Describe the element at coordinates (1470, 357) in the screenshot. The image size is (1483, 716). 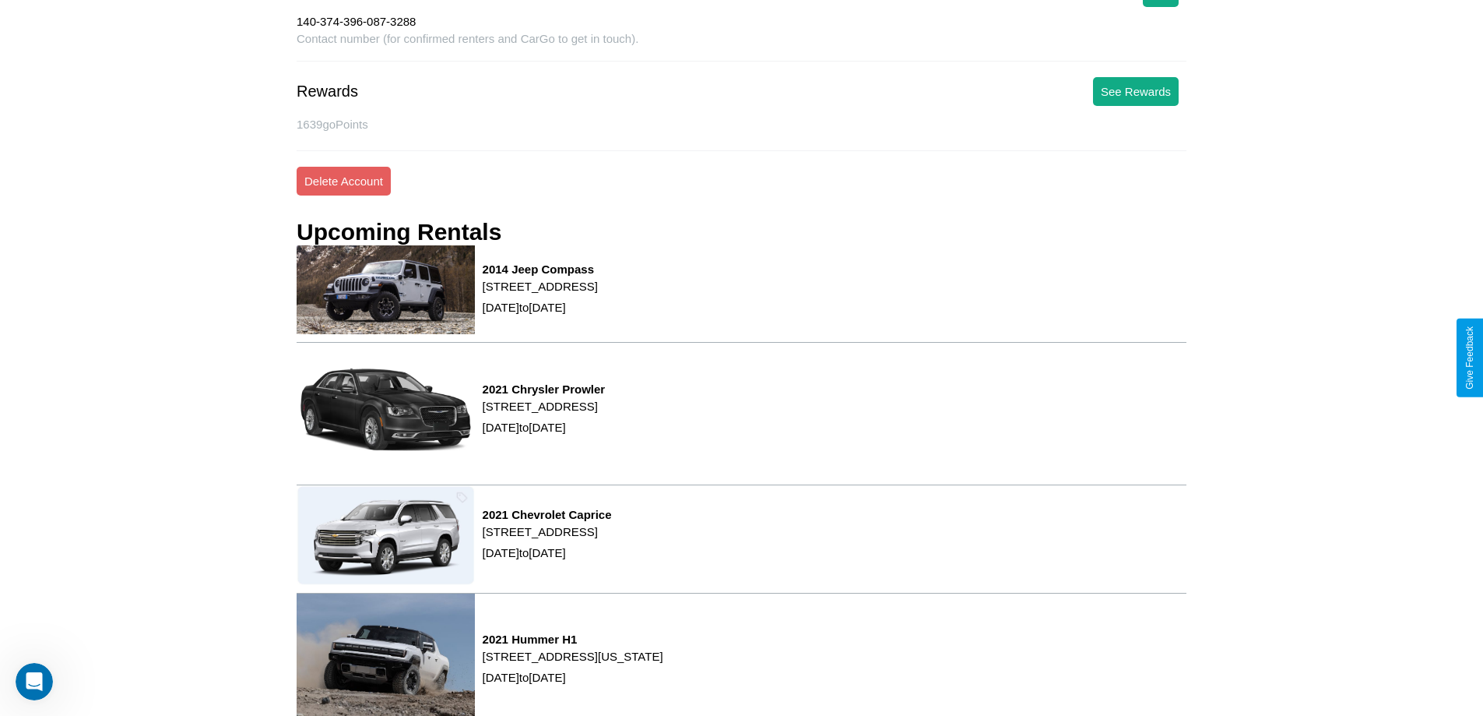
I see `div: Give Feedback` at that location.